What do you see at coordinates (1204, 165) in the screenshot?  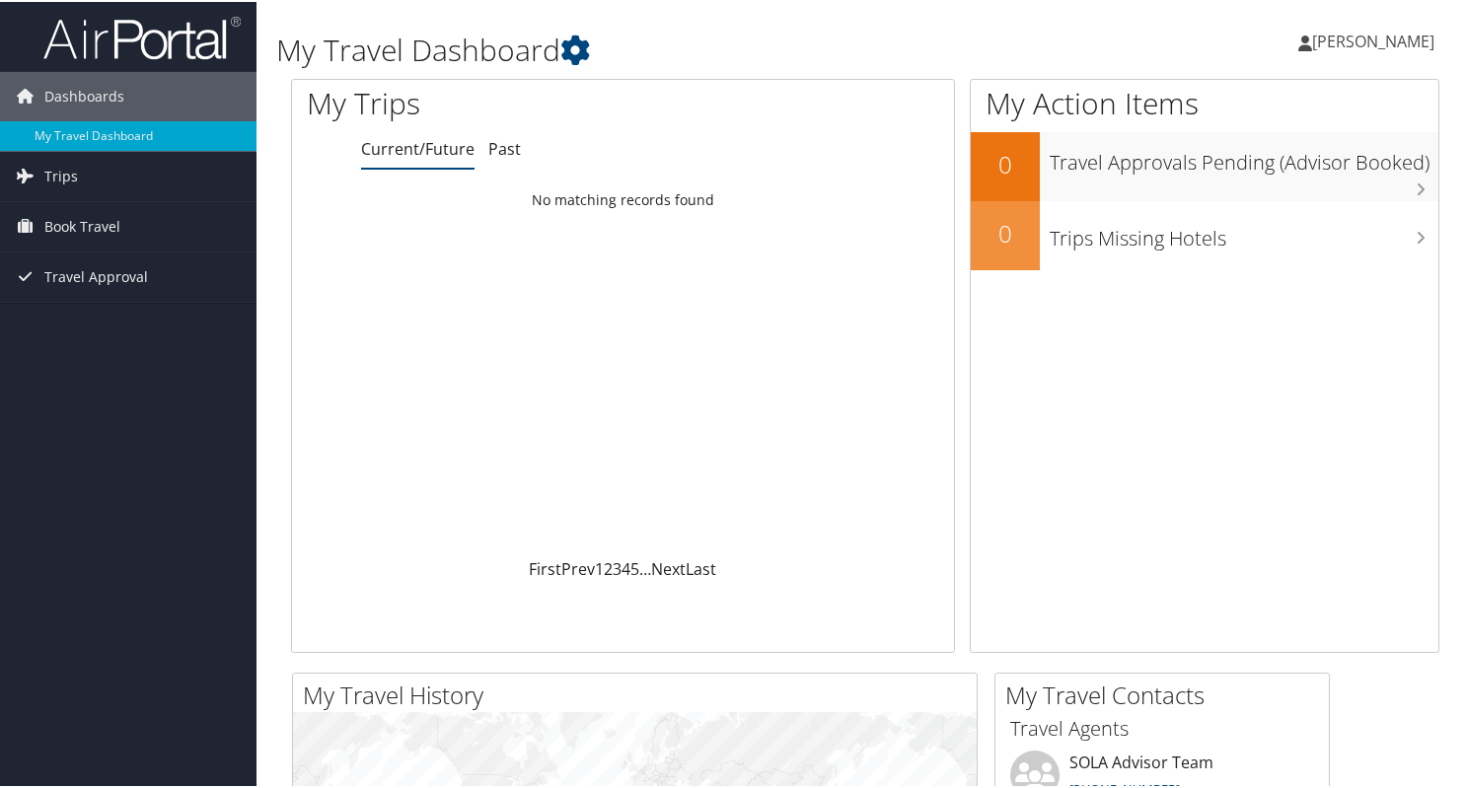 I see `a: 0Travel Approvals Pending (Advisor Booked)` at bounding box center [1204, 165].